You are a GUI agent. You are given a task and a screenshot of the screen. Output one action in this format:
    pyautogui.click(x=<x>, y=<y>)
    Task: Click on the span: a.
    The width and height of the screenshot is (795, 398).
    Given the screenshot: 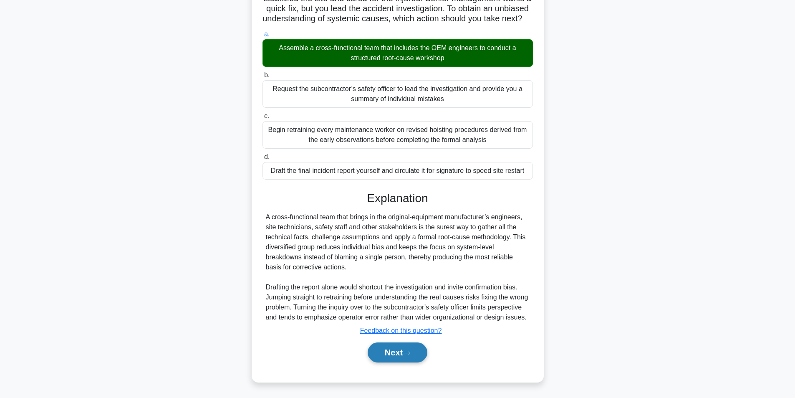 What is the action you would take?
    pyautogui.click(x=267, y=34)
    